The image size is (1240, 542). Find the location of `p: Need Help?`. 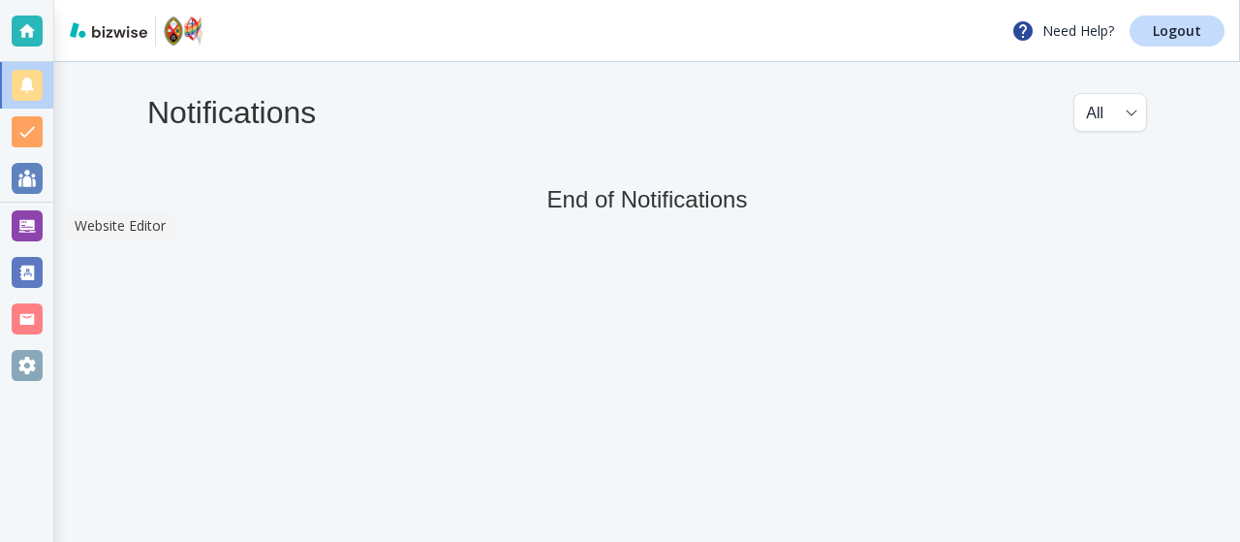

p: Need Help? is located at coordinates (1063, 31).